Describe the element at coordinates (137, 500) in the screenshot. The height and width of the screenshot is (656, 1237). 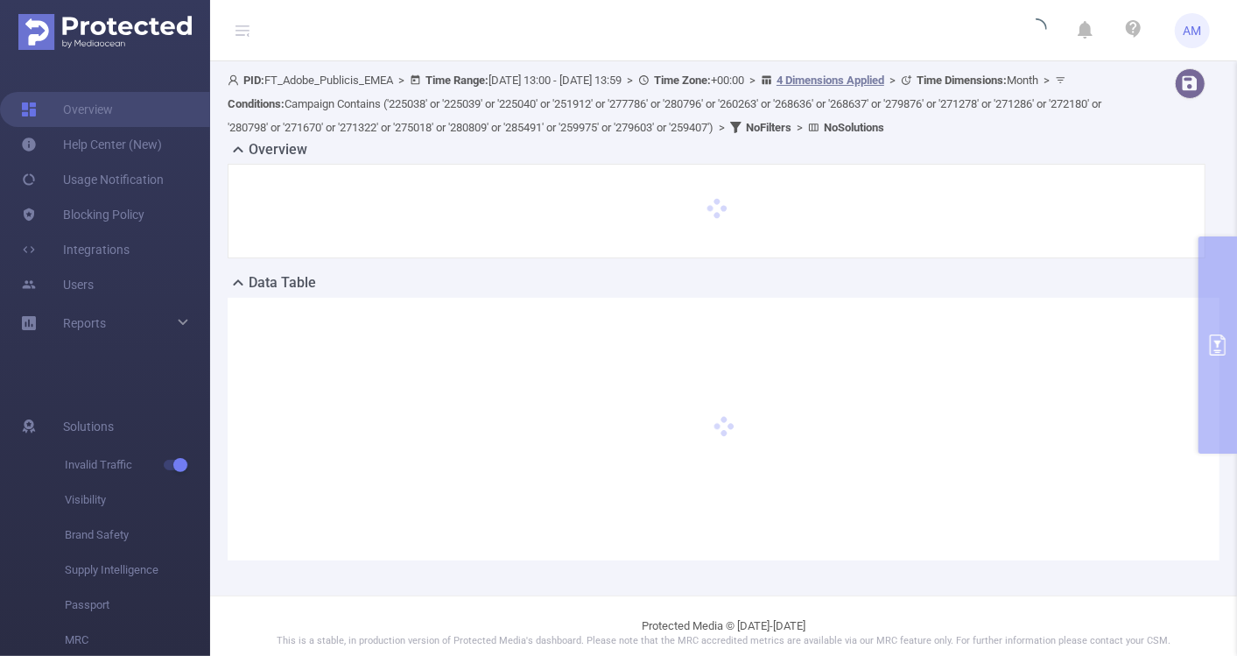
I see `span: Visibility` at that location.